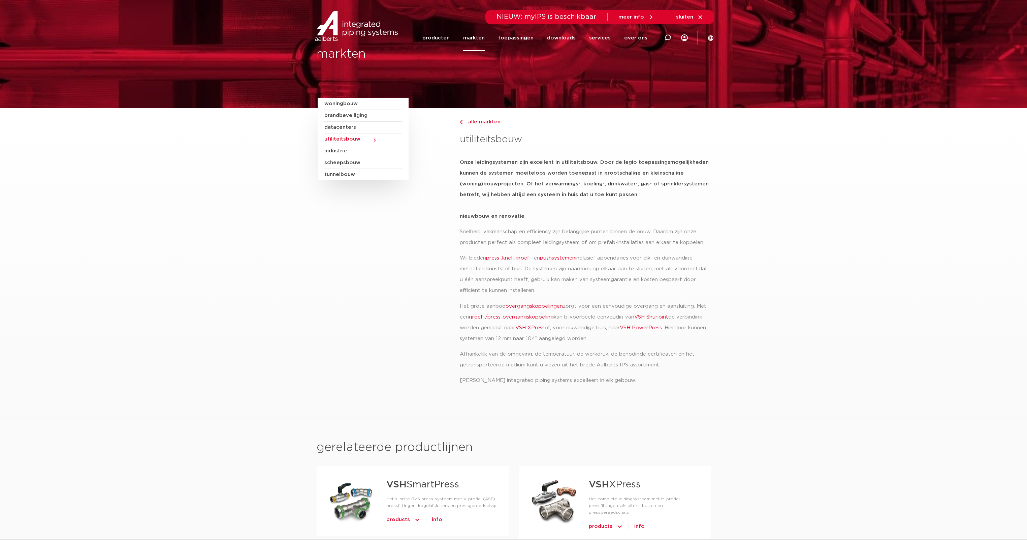 Image resolution: width=1027 pixels, height=540 pixels. I want to click on p: Wij bieden -, -, – en inclusief appendages voor dik- en dunwandige metaal en kunststof buis. De s..., so click(584, 274).